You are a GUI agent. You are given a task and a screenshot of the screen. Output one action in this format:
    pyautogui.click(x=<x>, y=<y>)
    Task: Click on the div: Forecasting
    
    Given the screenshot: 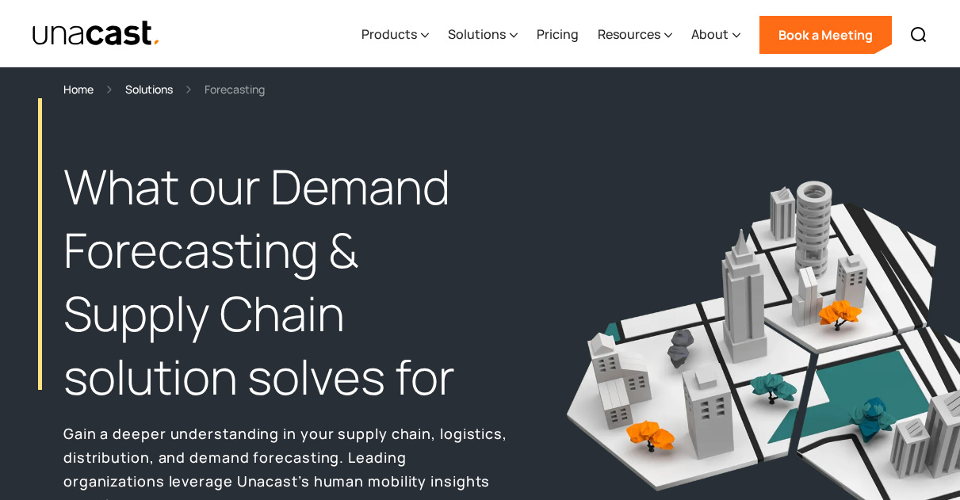 What is the action you would take?
    pyautogui.click(x=235, y=89)
    